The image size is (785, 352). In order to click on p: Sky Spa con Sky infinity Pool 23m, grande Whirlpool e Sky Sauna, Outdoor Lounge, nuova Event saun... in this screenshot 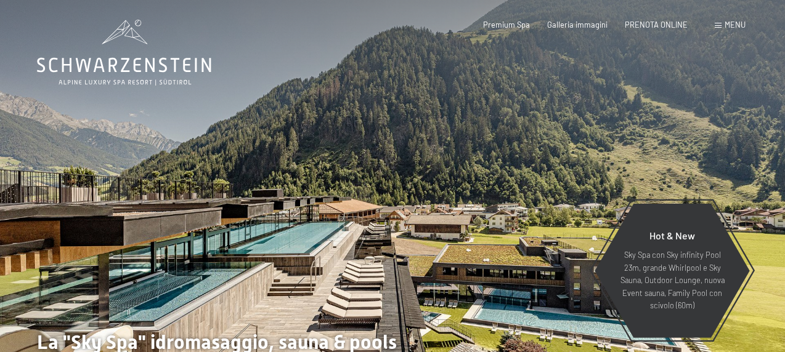, I will do `click(672, 280)`.